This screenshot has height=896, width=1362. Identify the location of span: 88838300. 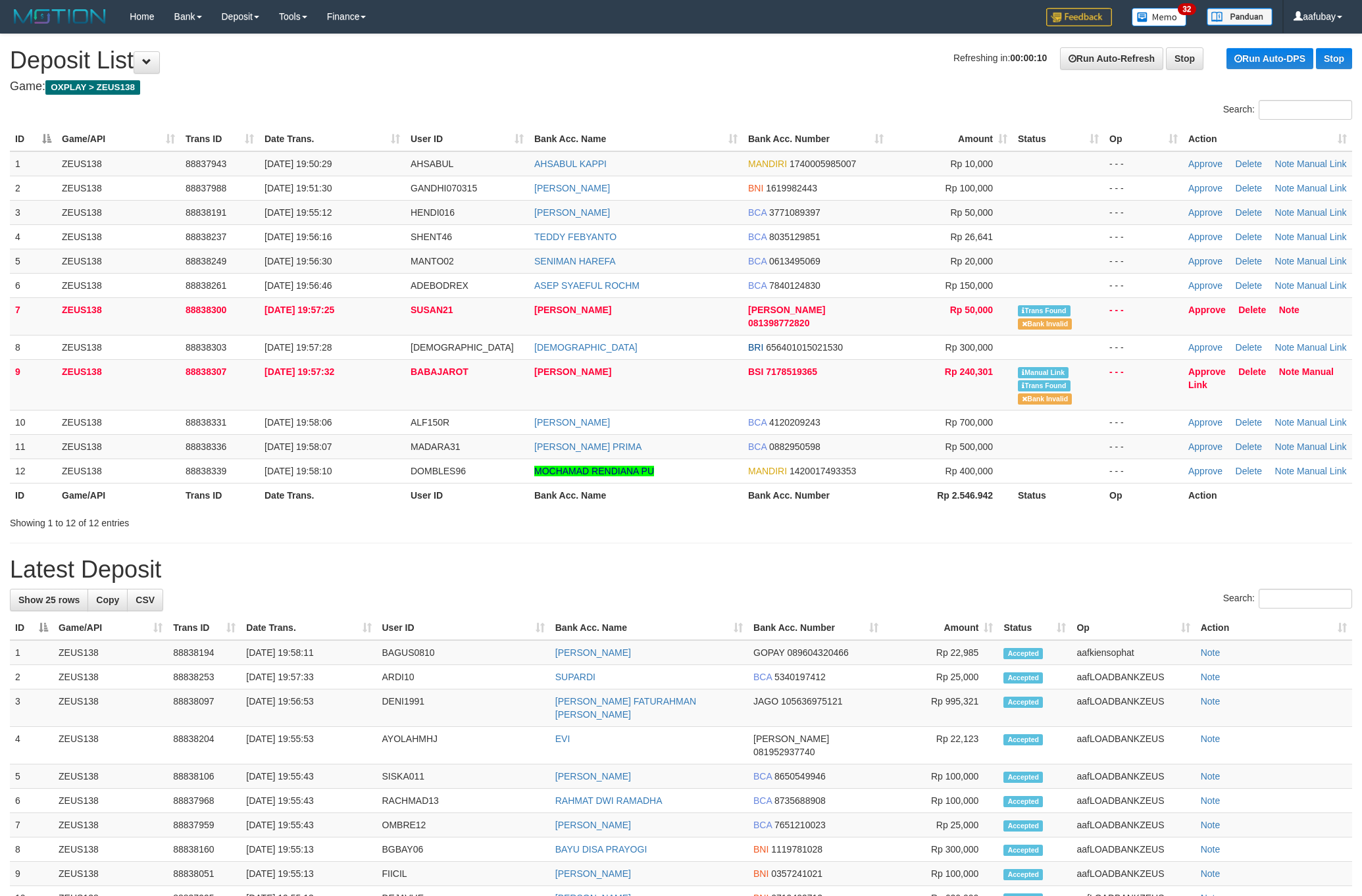
(206, 309).